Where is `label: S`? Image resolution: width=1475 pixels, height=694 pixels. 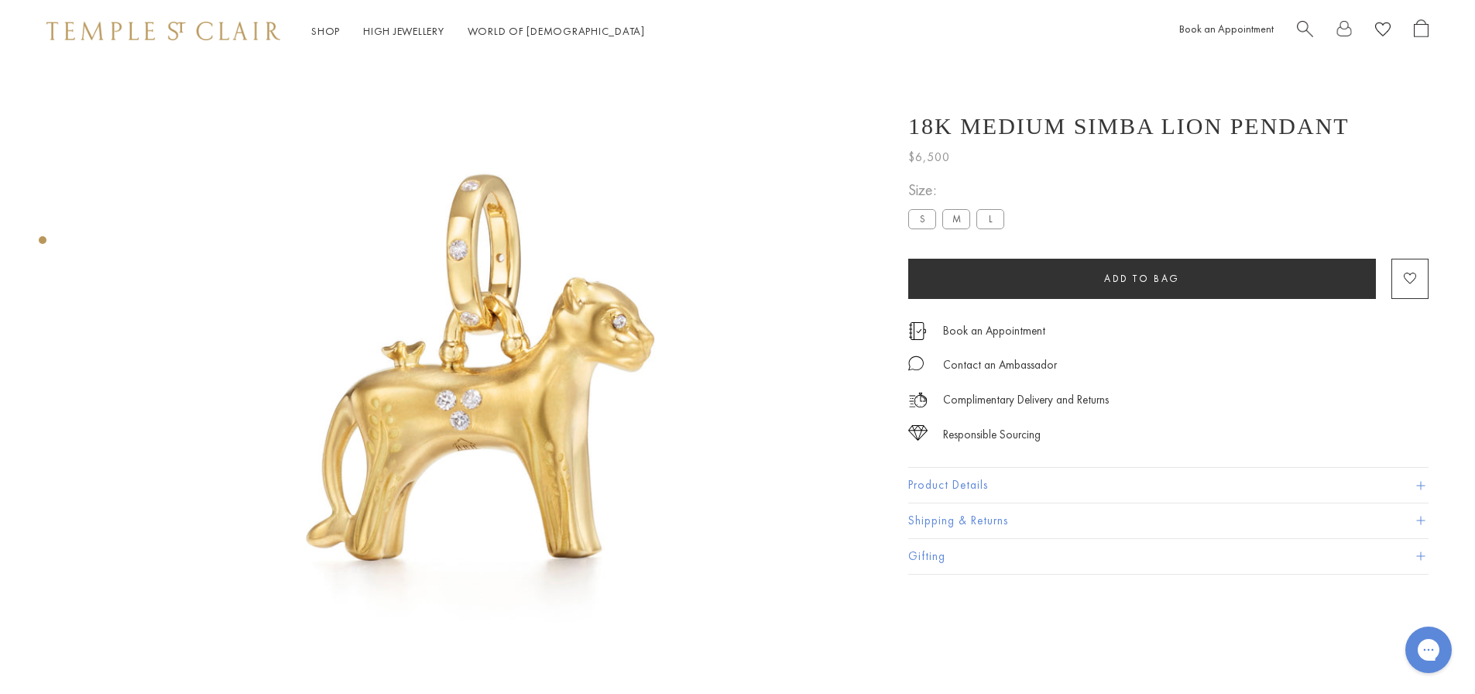 label: S is located at coordinates (922, 218).